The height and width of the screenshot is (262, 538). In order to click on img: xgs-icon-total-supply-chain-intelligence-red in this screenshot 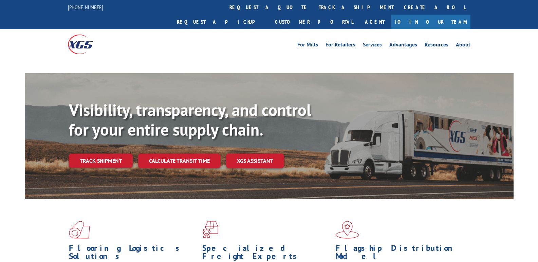, I will do `click(79, 230)`.